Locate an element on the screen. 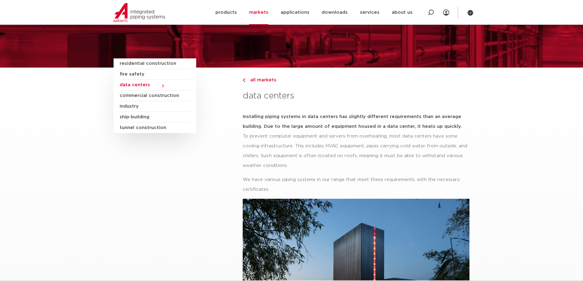 The height and width of the screenshot is (281, 583). a: ship-building is located at coordinates (155, 117).